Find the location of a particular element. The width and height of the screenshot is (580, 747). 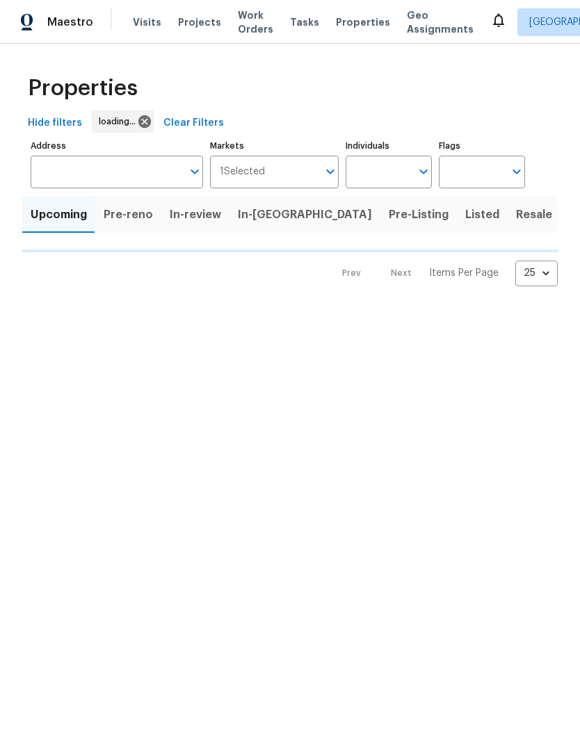

span: Pre-Listing is located at coordinates (418, 215).